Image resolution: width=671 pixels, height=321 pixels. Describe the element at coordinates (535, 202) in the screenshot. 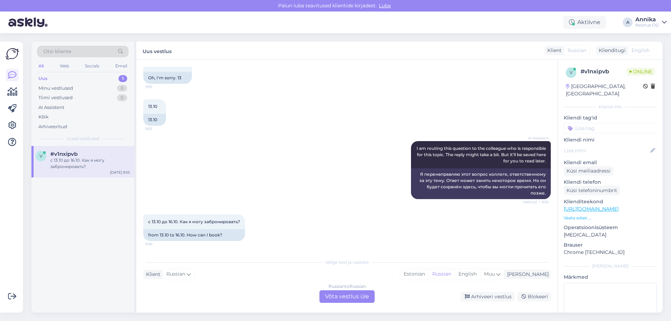

I see `span: Nähtud ✓ 9:55` at that location.